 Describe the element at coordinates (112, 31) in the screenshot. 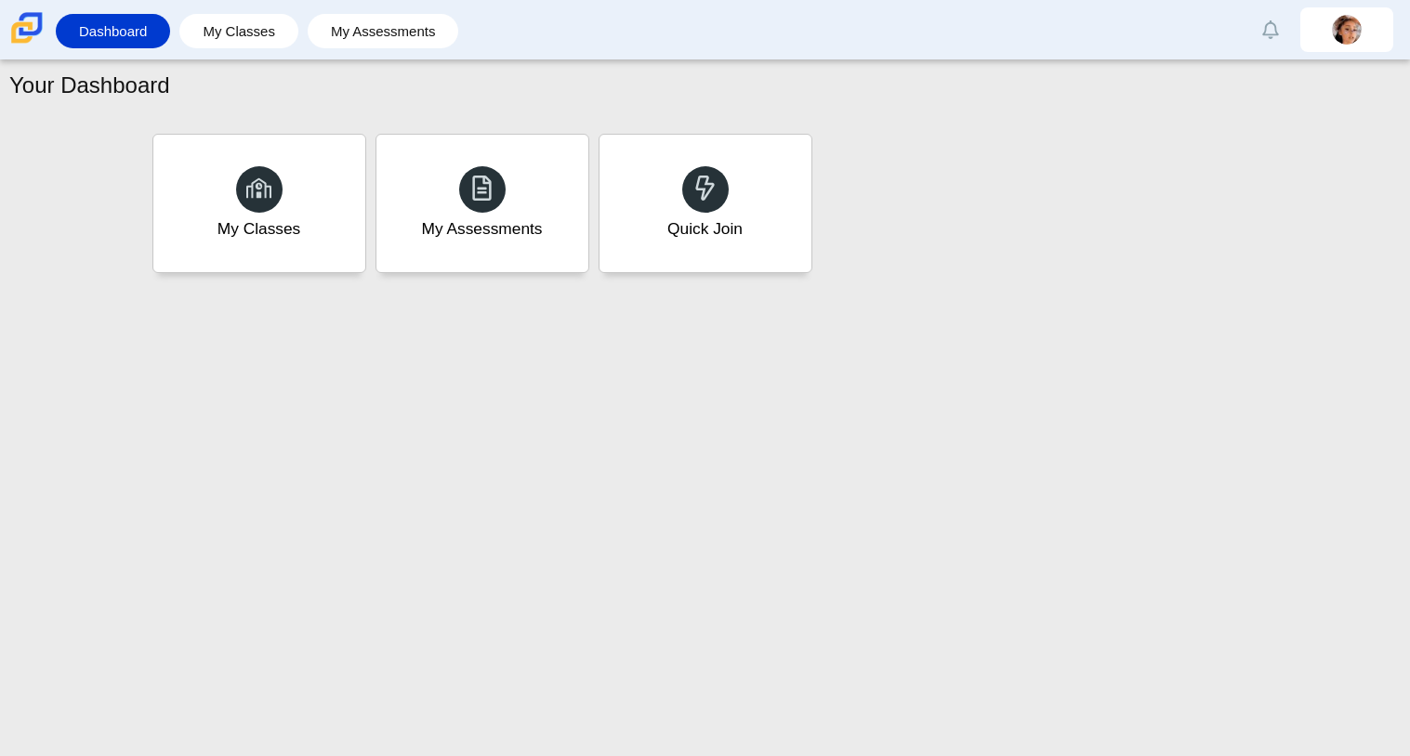

I see `a: Dashboard` at that location.